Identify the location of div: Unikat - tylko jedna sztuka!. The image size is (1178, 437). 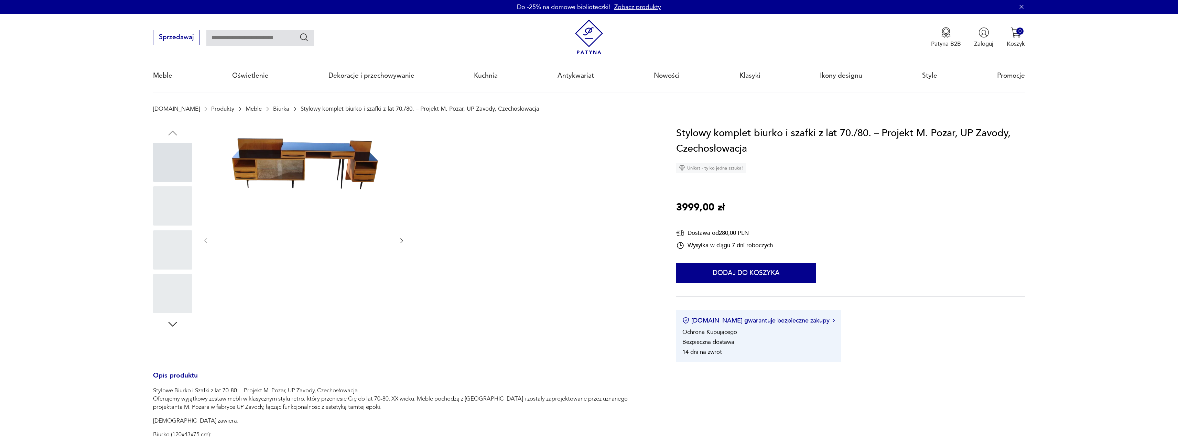
(711, 168).